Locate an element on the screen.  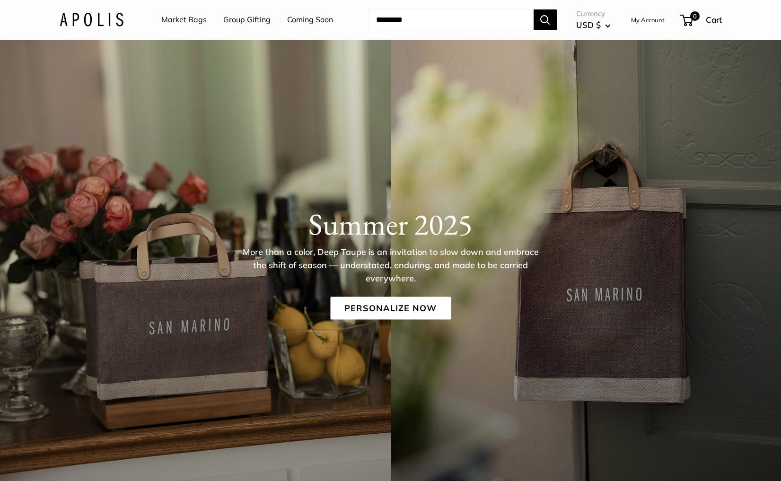
a: Coming Soon is located at coordinates (310, 20).